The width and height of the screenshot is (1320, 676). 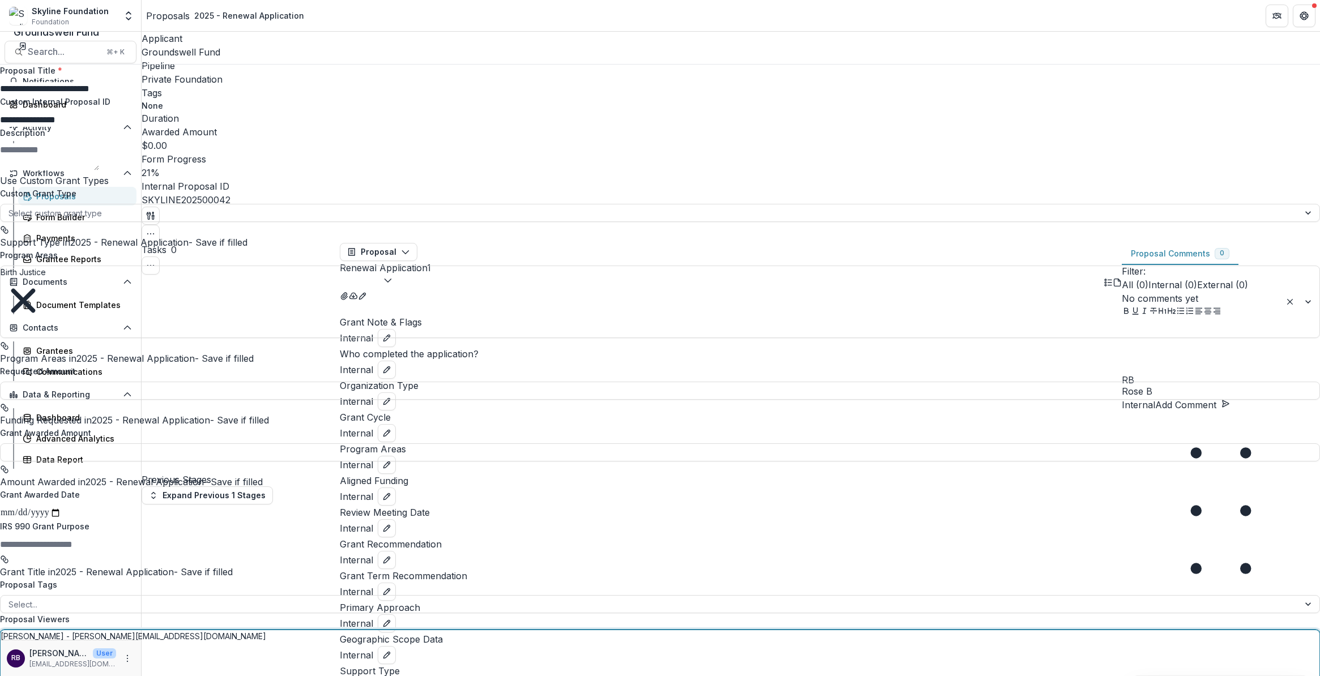 I want to click on div: Skyline Foundation, so click(x=70, y=11).